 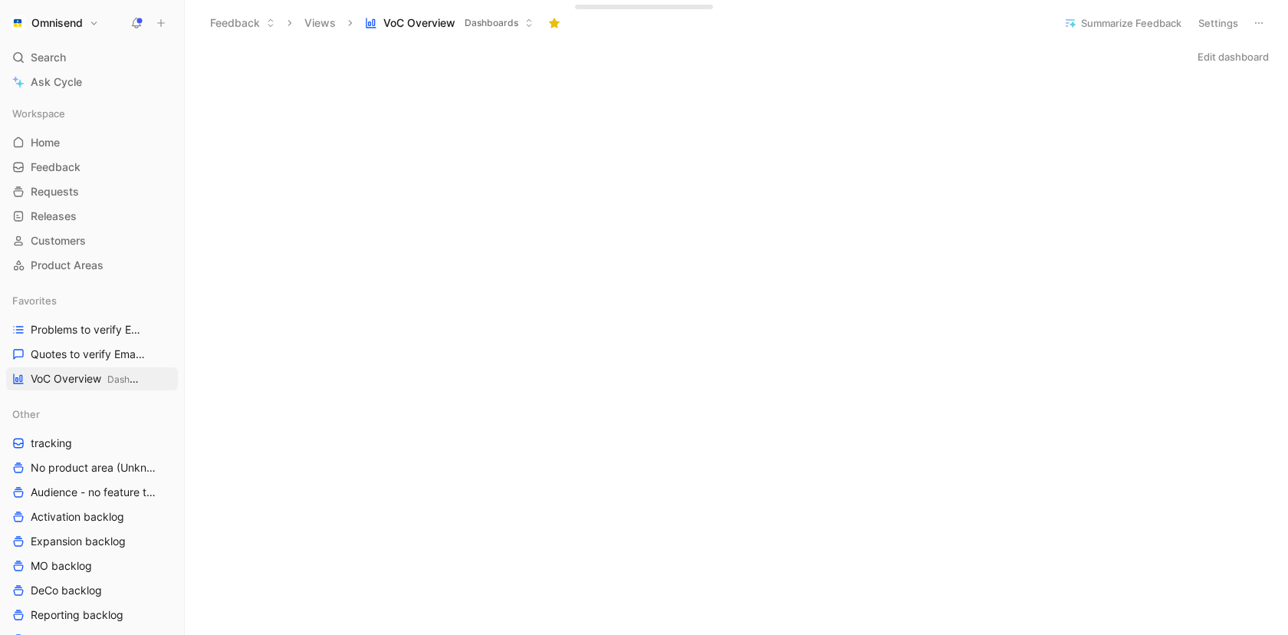 I want to click on span: Expansion backlog, so click(x=78, y=541).